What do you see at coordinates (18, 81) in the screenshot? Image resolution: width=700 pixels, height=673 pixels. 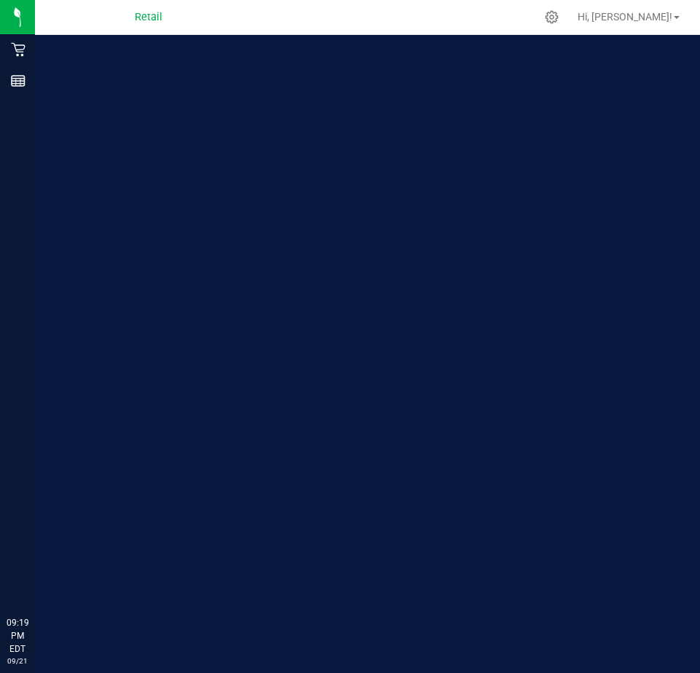 I see `inline-svg: Reports` at bounding box center [18, 81].